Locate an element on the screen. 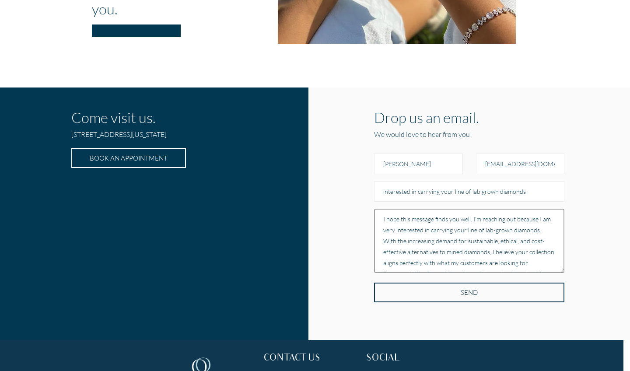  input: Email* is located at coordinates (520, 164).